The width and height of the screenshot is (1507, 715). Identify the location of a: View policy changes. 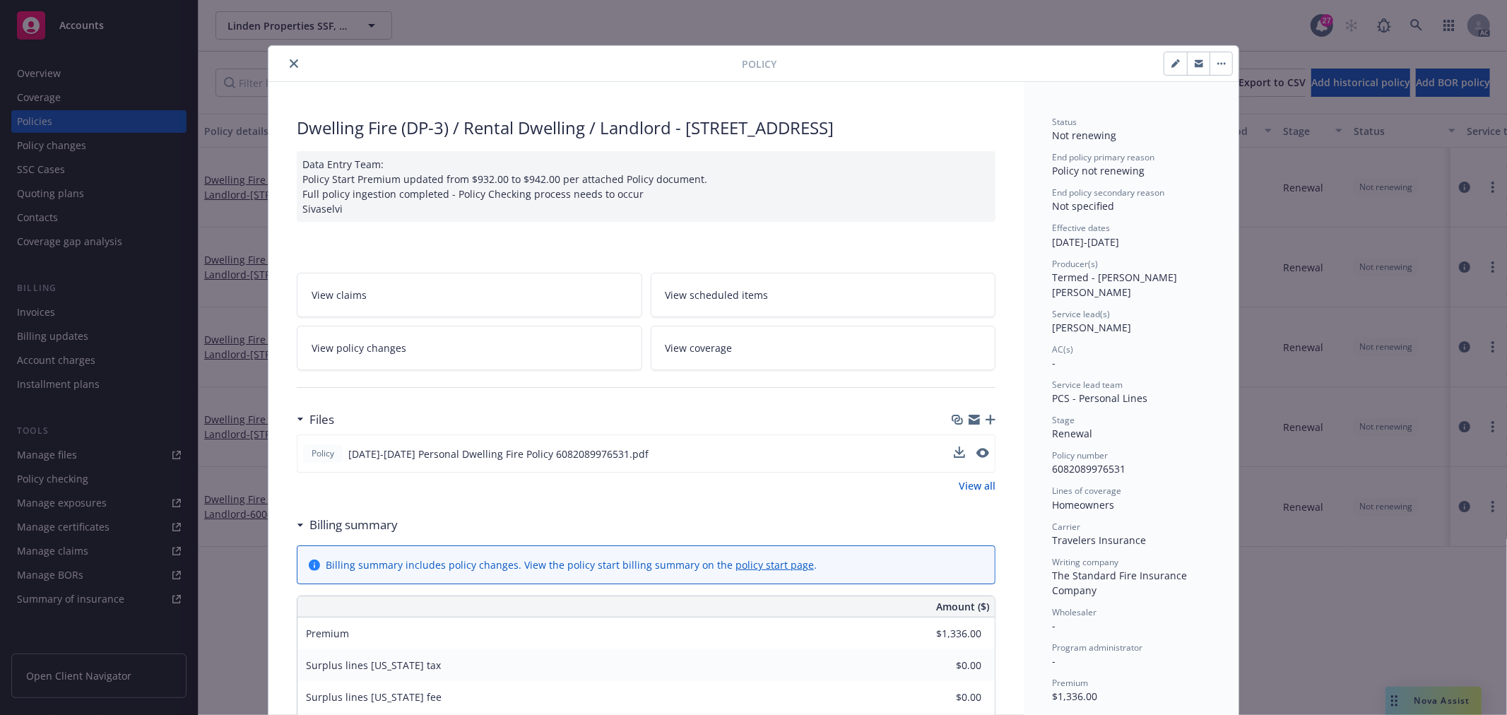
(469, 348).